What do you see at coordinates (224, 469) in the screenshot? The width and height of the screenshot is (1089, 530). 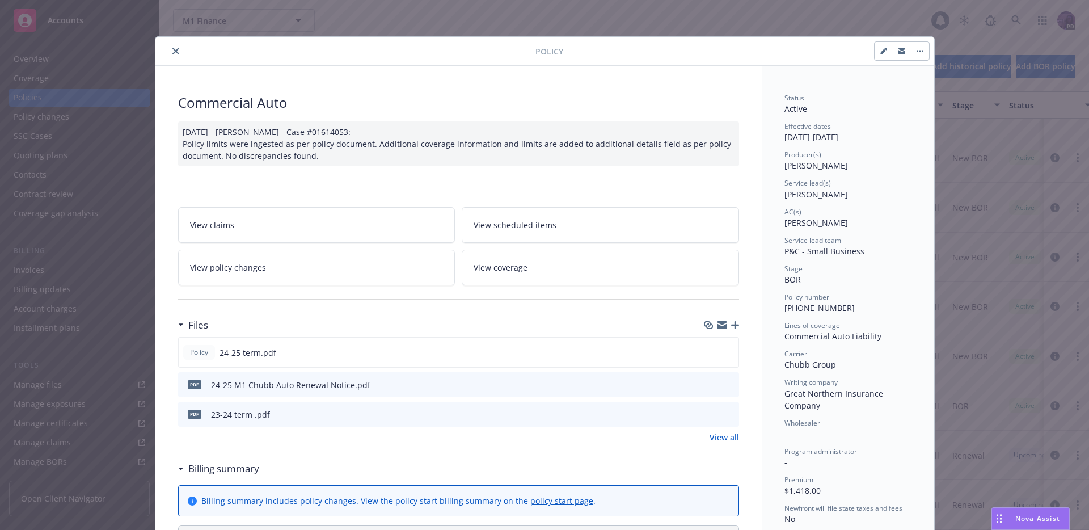 I see `h3: Billing summary` at bounding box center [224, 469].